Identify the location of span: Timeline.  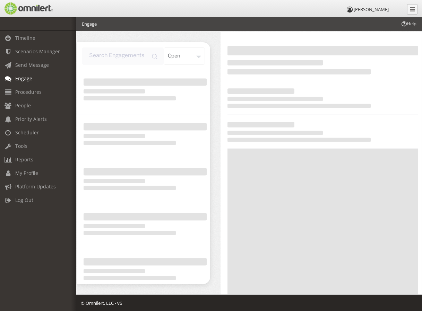
(25, 38).